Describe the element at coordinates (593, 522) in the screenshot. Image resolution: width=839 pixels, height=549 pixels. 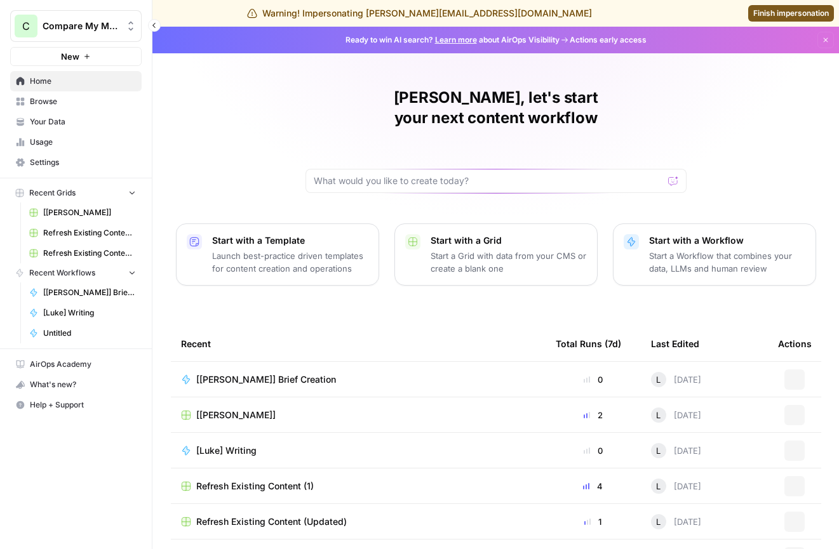
I see `div: 1` at that location.